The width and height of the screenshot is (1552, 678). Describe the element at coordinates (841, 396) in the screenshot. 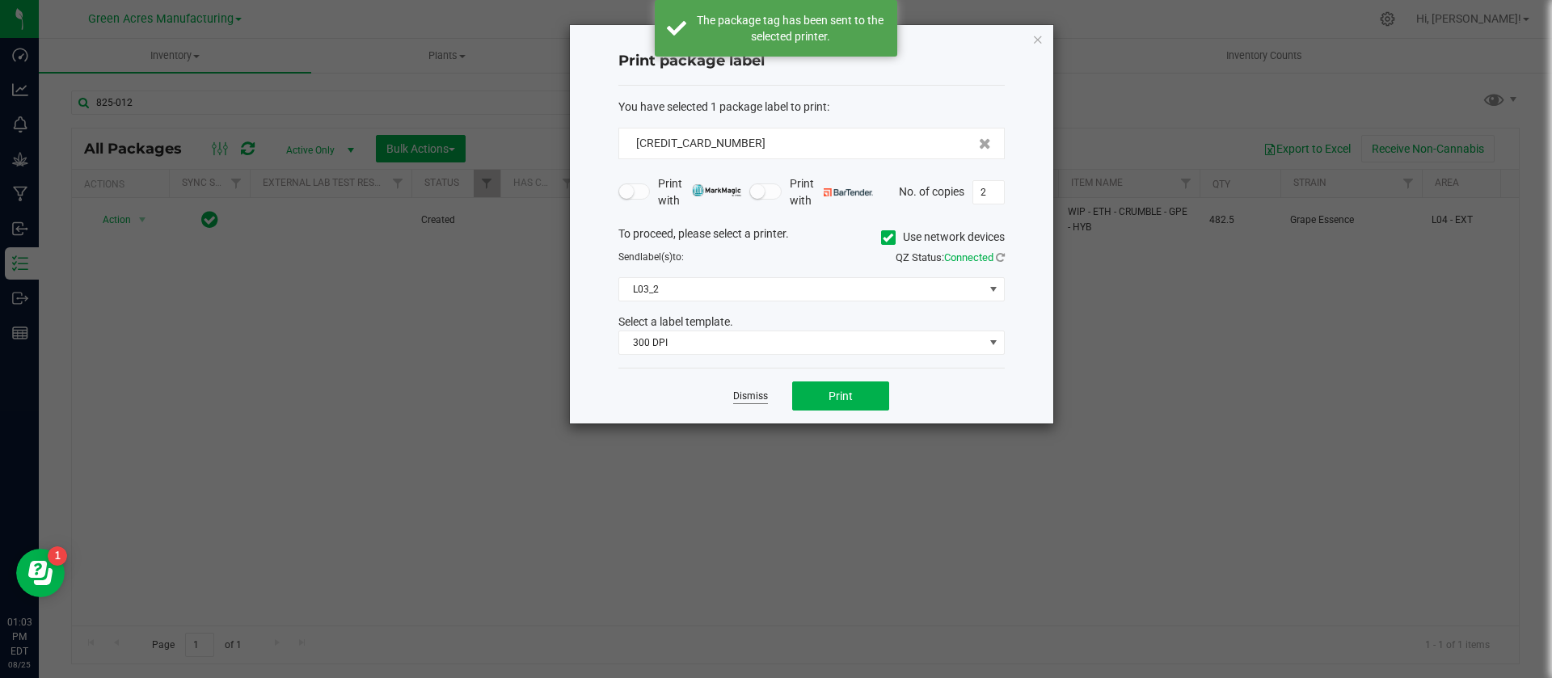

I see `span: Print` at that location.